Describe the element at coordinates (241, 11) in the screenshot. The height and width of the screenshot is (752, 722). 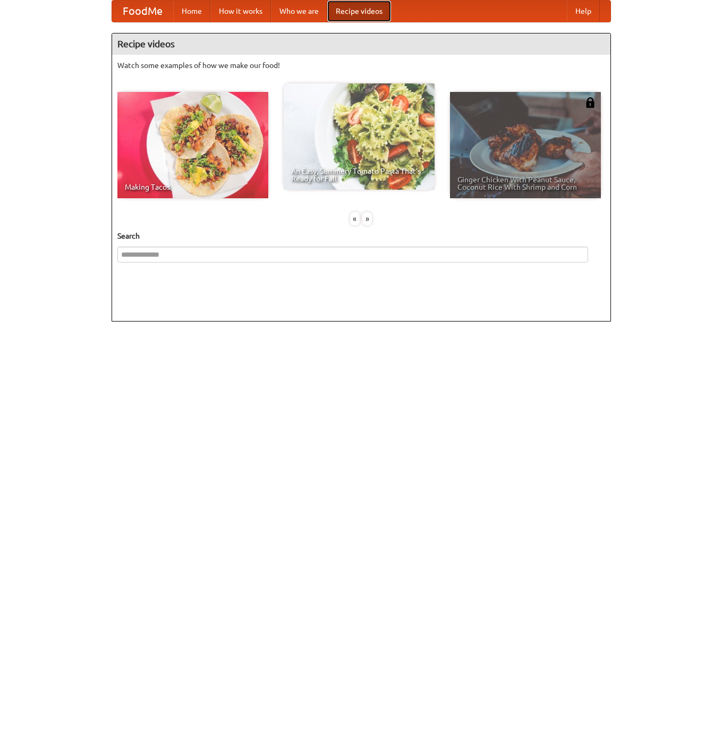
I see `a: How it works` at that location.